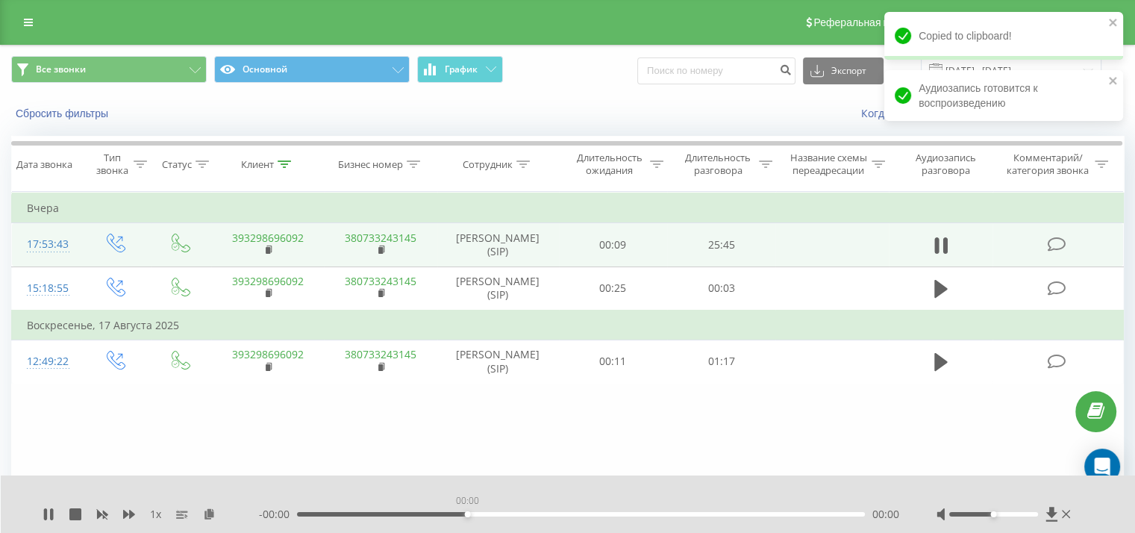 The image size is (1135, 533). What do you see at coordinates (613, 361) in the screenshot?
I see `td: 00:11` at bounding box center [613, 361].